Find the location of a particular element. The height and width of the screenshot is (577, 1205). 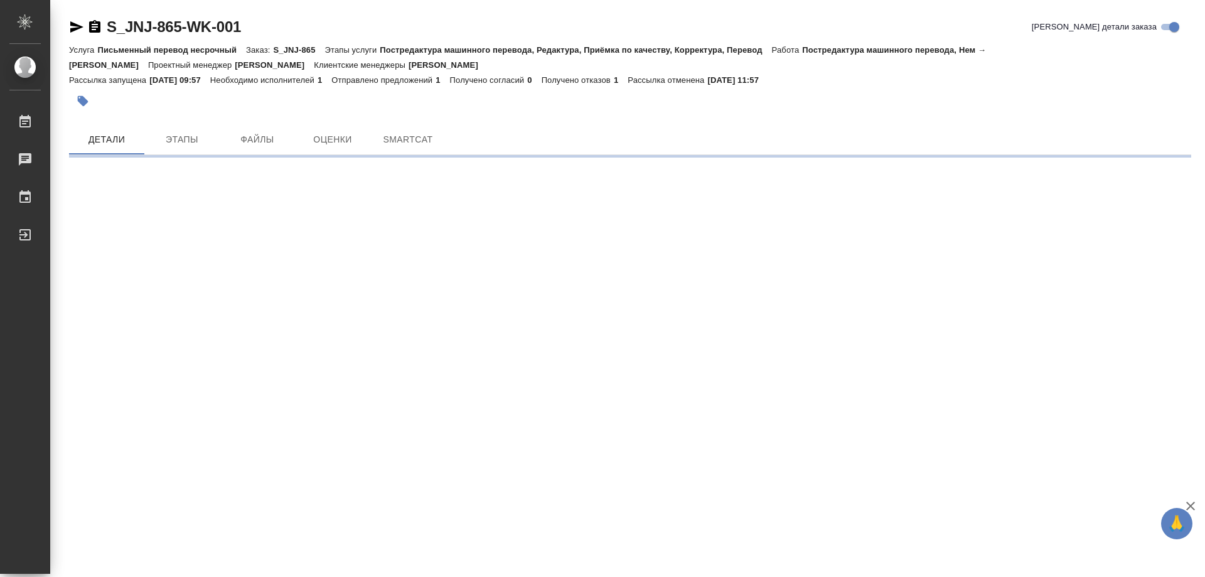

p: Отправлено предложений is located at coordinates (384, 80).